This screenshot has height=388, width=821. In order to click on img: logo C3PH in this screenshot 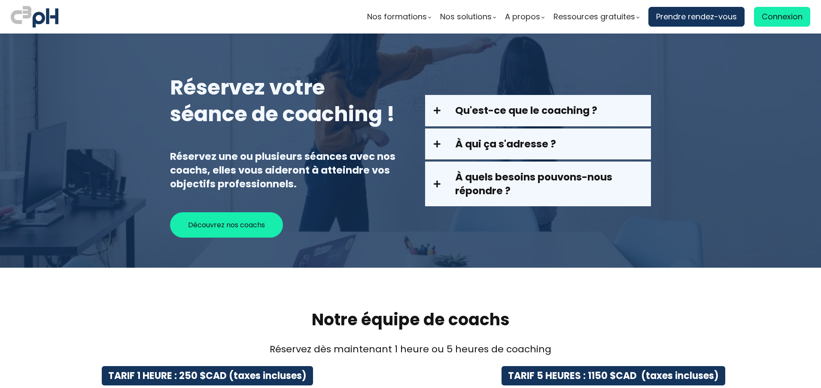, I will do `click(34, 17)`.